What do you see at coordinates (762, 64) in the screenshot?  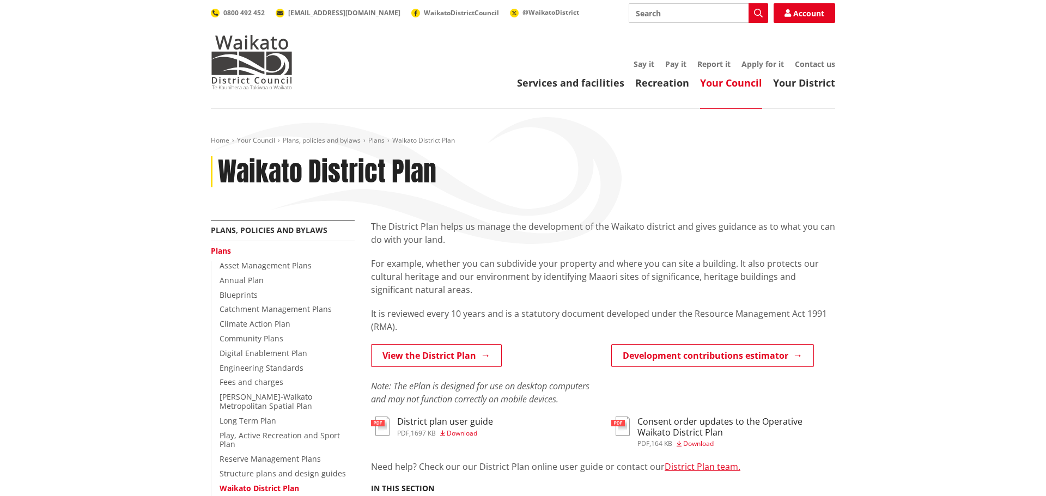 I see `a: Apply for it` at bounding box center [762, 64].